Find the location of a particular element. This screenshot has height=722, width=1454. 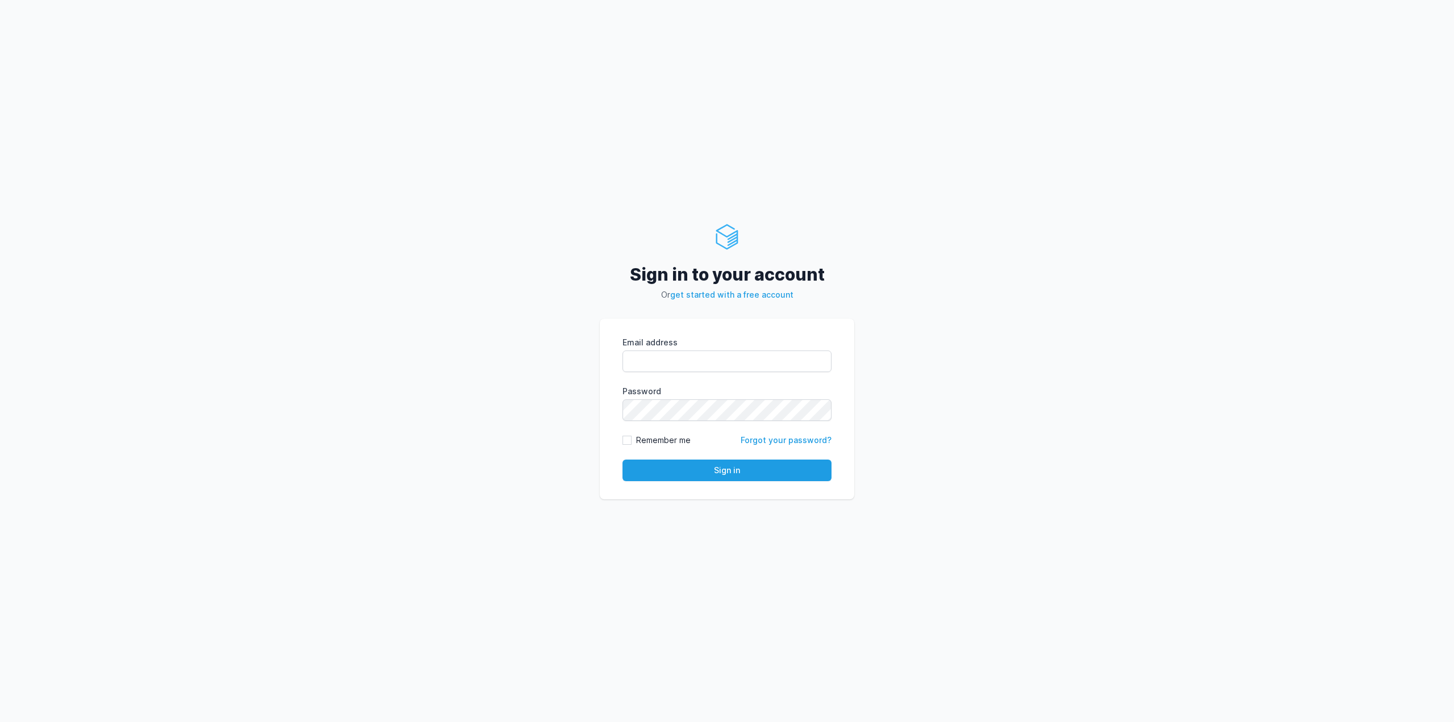

h2: Sign in to your account is located at coordinates (727, 274).